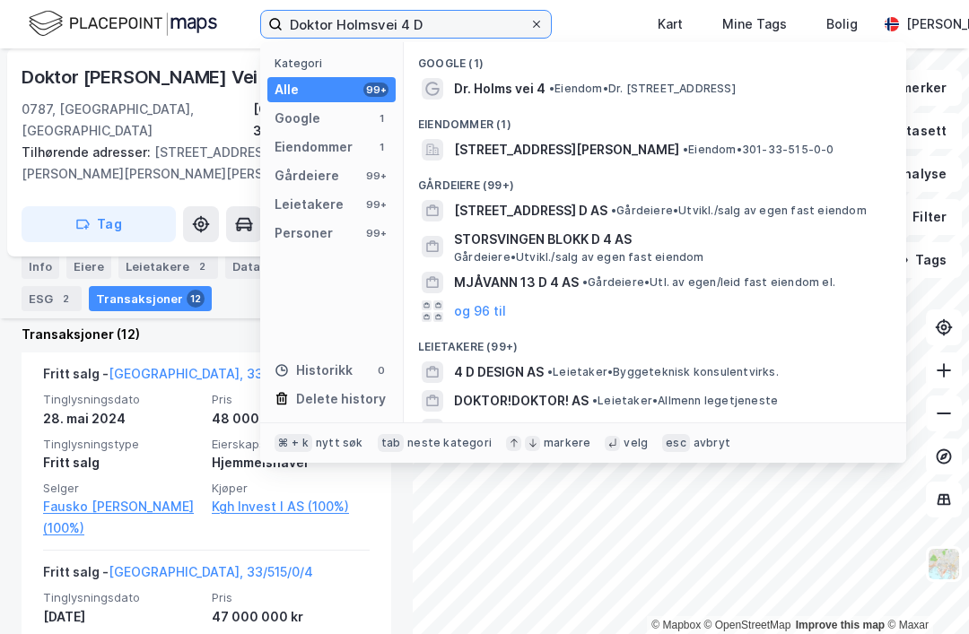  What do you see at coordinates (711, 443) in the screenshot?
I see `div: avbryt` at bounding box center [711, 443].